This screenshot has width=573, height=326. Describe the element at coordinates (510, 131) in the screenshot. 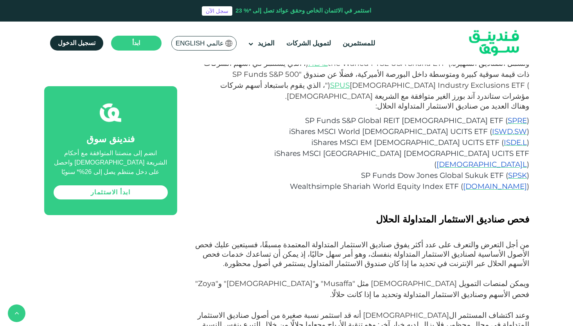

I see `span: ISWD.SW` at that location.